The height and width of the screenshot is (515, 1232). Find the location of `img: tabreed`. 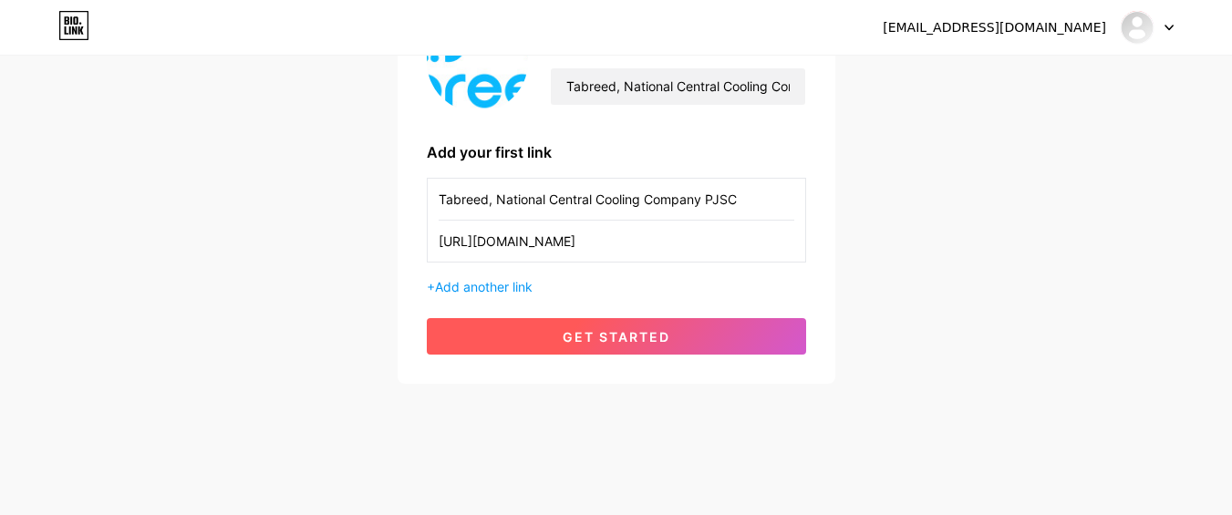

img: tabreed is located at coordinates (1137, 27).